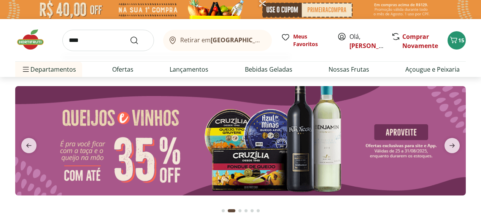 Image resolution: width=481 pixels, height=213 pixels. What do you see at coordinates (433, 69) in the screenshot?
I see `a: Açougue e Peixaria` at bounding box center [433, 69].